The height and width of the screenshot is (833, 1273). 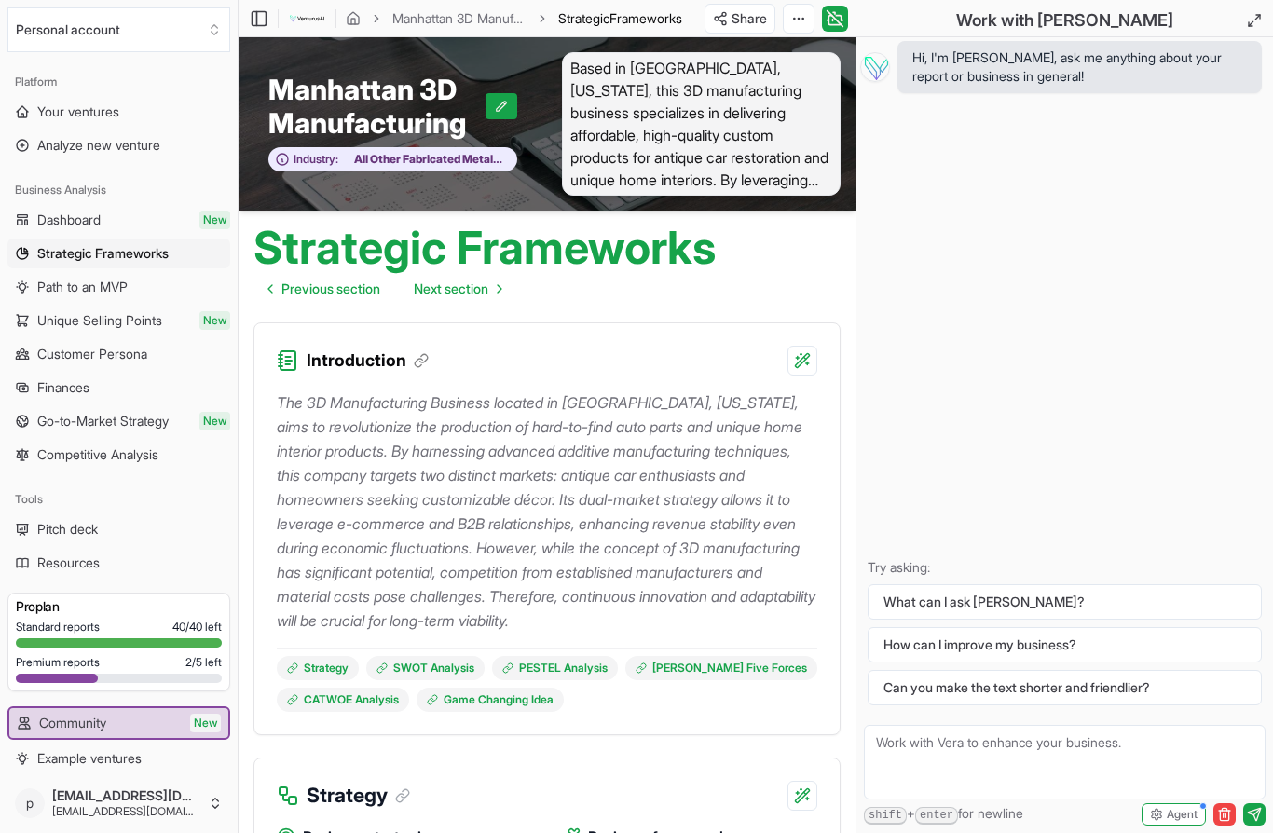 I want to click on span: Your ventures, so click(x=78, y=112).